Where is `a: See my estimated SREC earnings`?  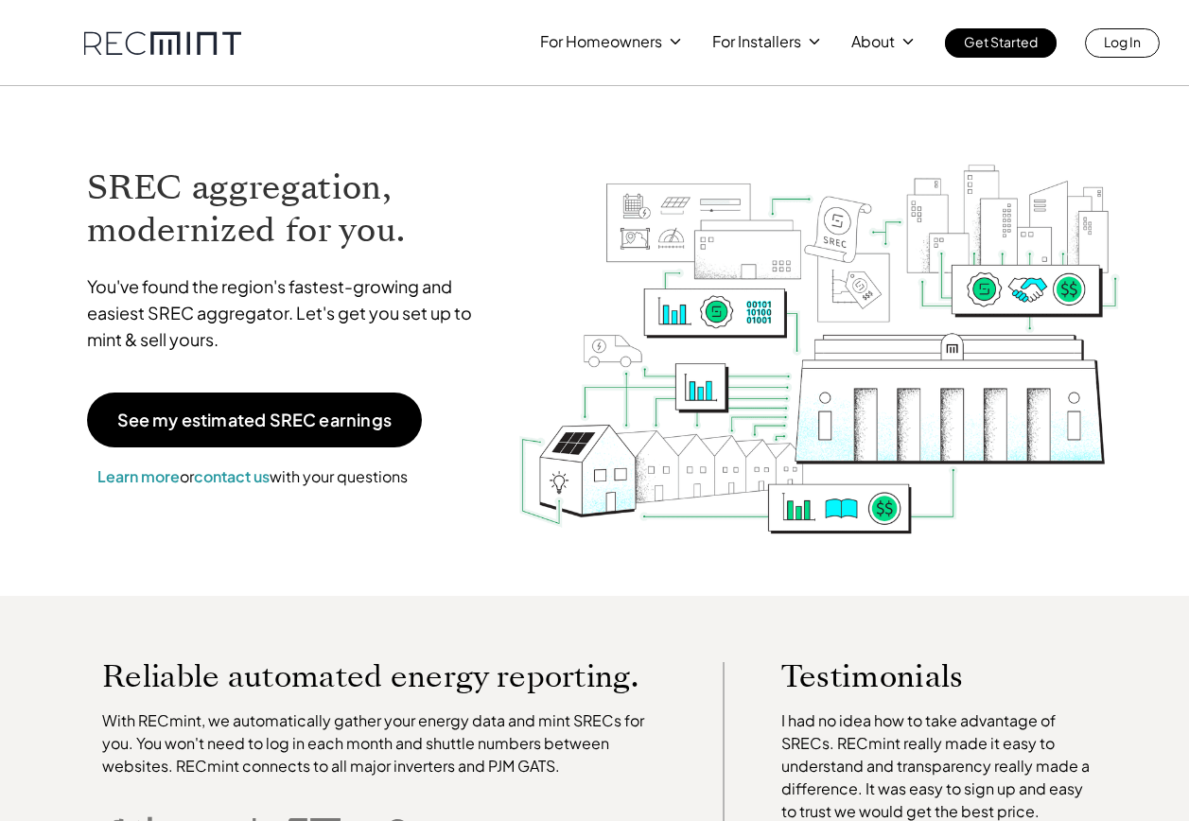 a: See my estimated SREC earnings is located at coordinates (255, 420).